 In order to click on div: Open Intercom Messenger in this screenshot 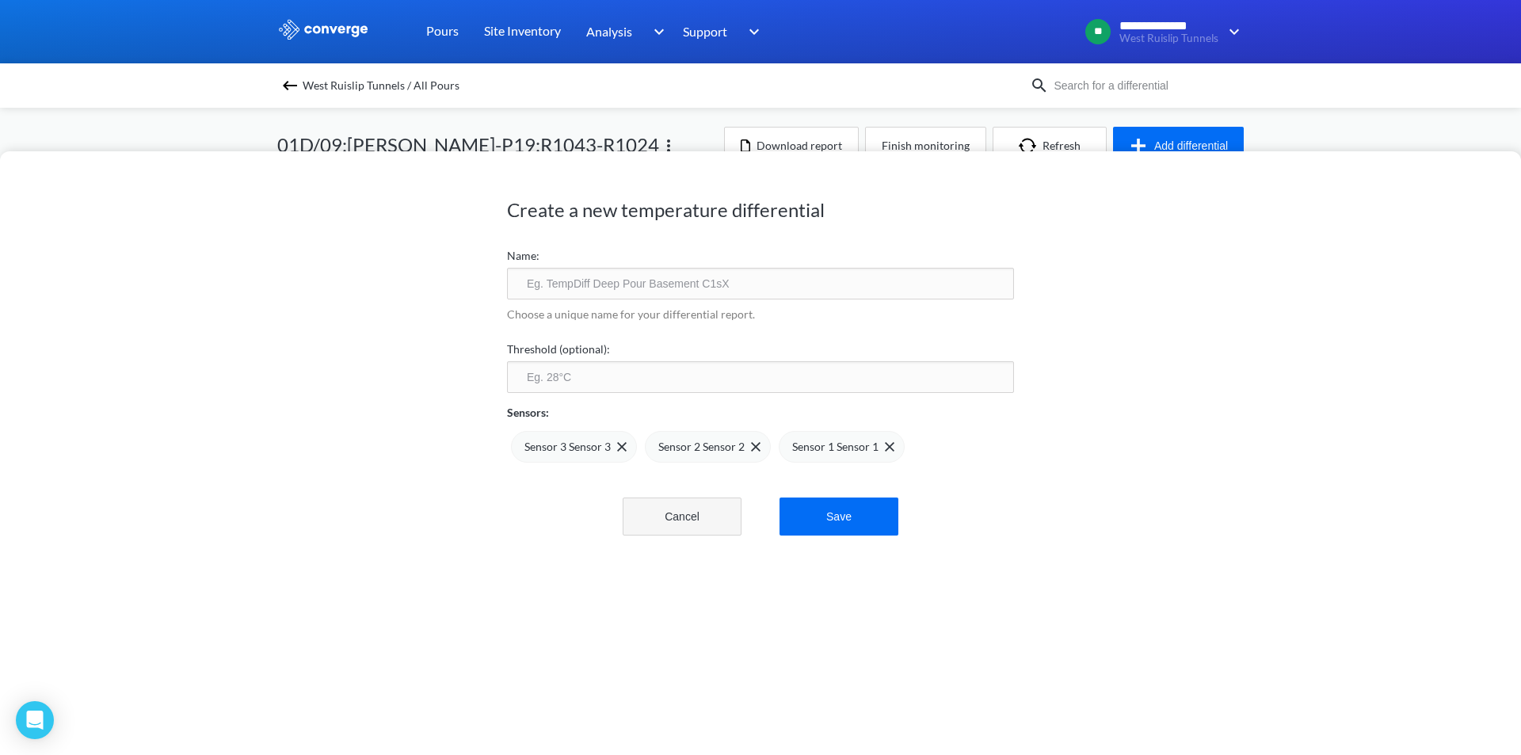, I will do `click(35, 720)`.